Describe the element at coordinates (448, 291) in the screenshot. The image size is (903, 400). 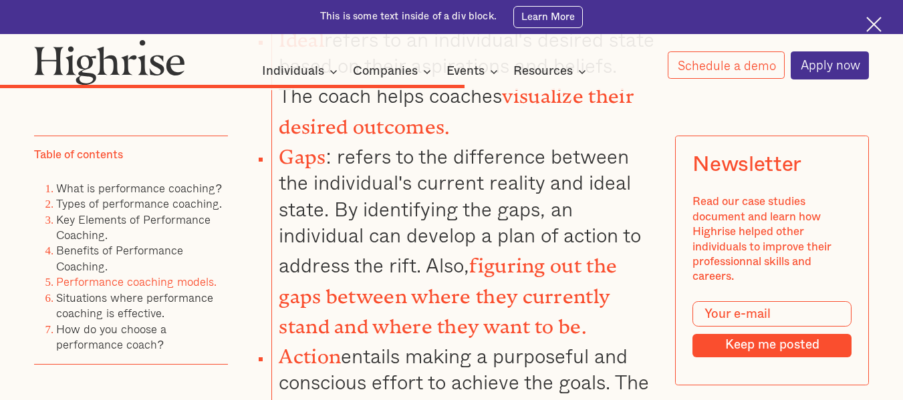
I see `strong: figuring out the gaps between where they currently stand and where they want to be.` at that location.